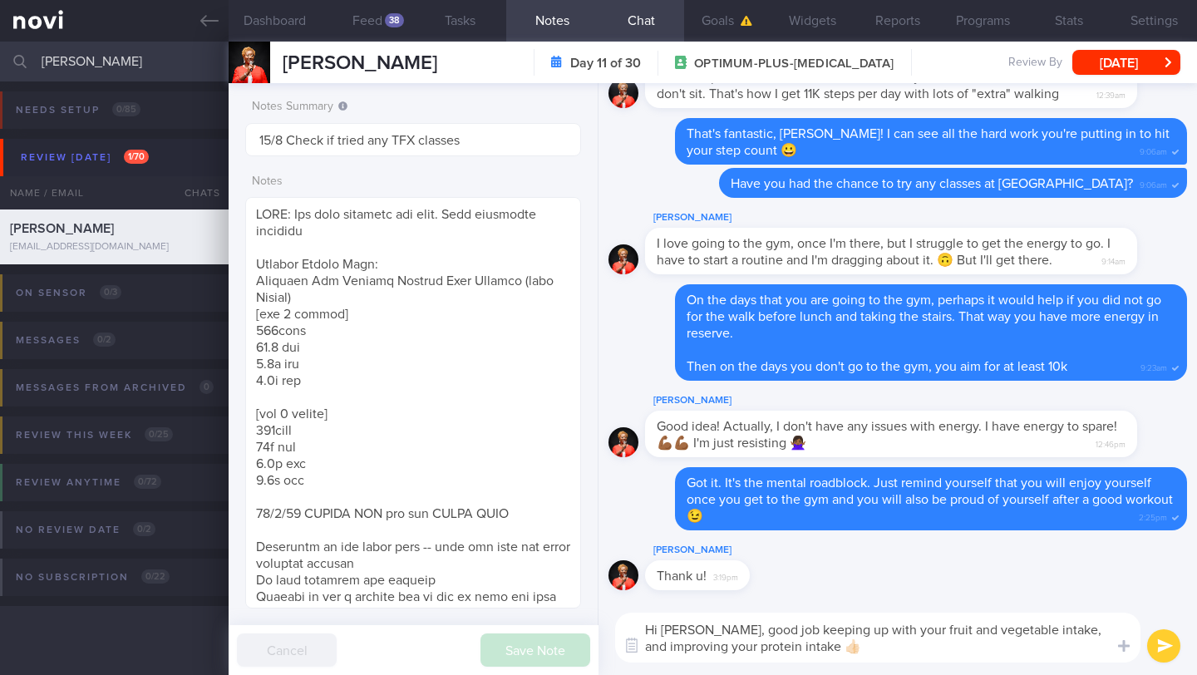 The image size is (1197, 675). Describe the element at coordinates (413, 107) in the screenshot. I see `label: Notes Summary` at that location.